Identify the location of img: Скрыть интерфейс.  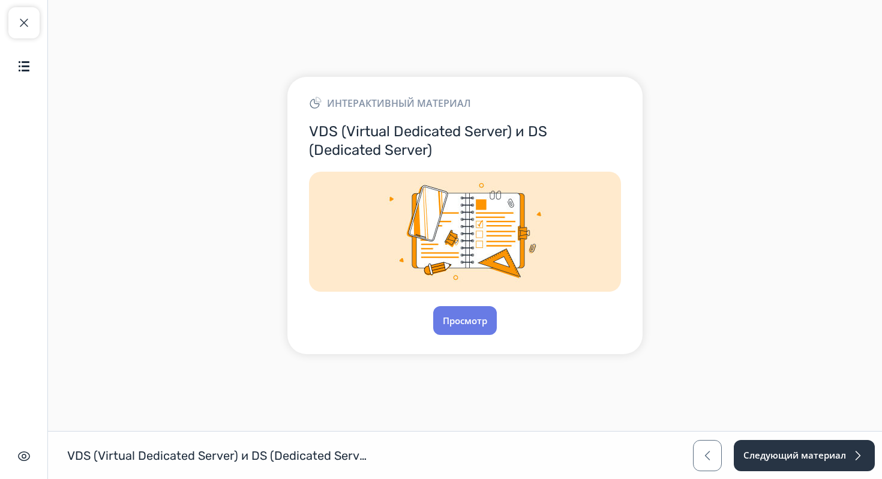
(24, 456).